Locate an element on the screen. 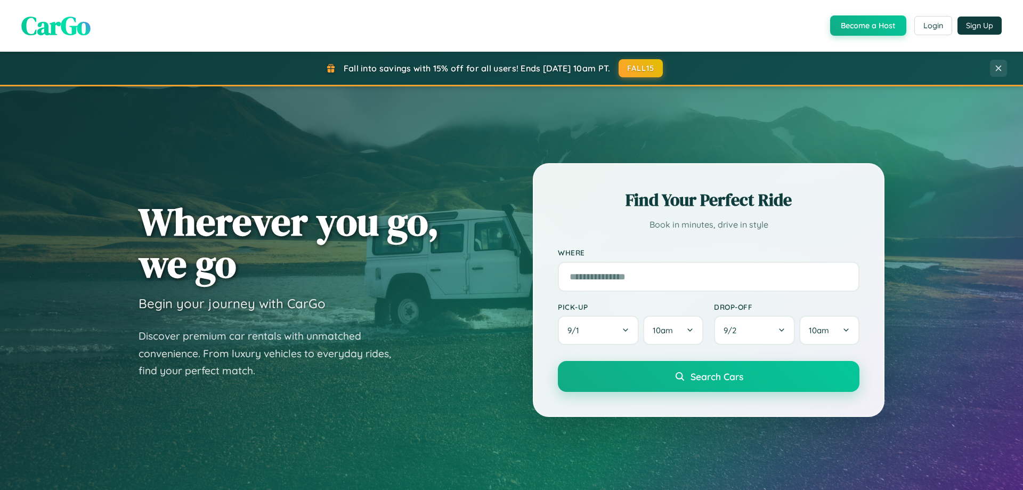 Image resolution: width=1023 pixels, height=490 pixels. h1: Wherever you go, we go is located at coordinates (289, 242).